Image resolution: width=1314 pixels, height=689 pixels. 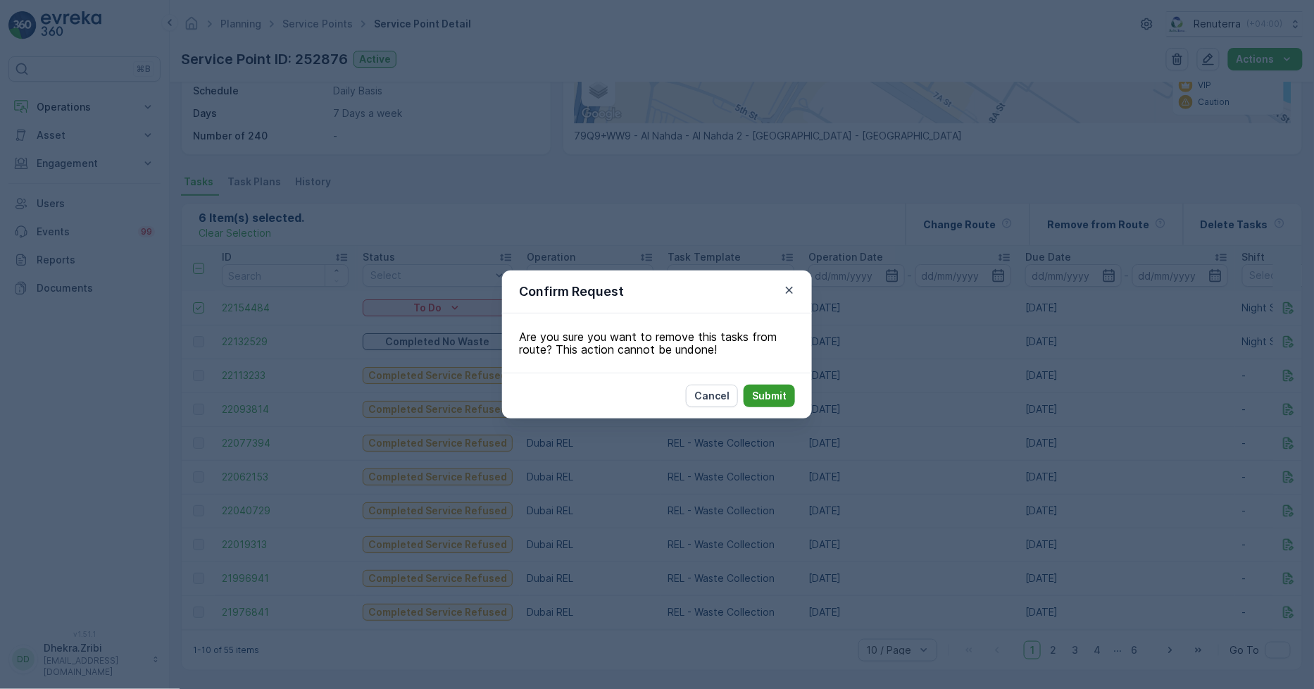 What do you see at coordinates (712, 396) in the screenshot?
I see `button: Cancel` at bounding box center [712, 396].